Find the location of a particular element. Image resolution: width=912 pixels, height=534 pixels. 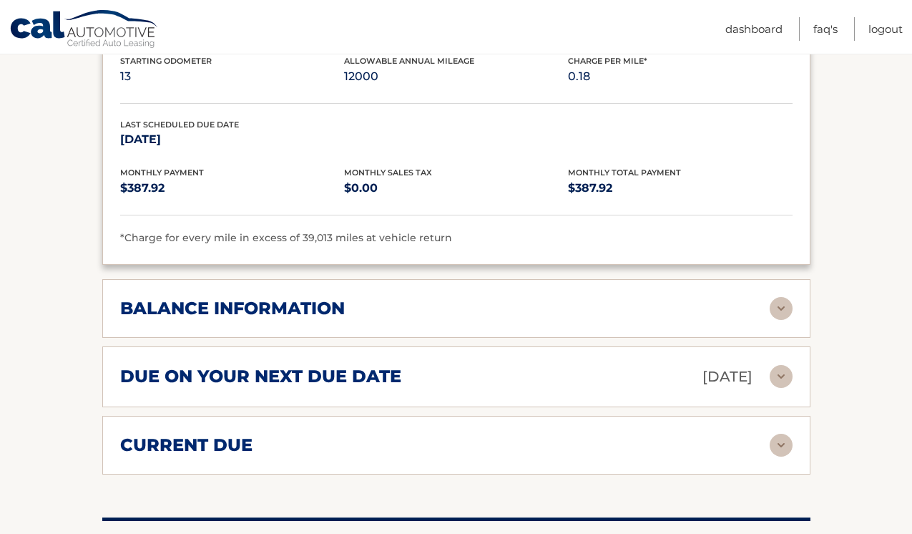

a: FAQ's is located at coordinates (826, 29).